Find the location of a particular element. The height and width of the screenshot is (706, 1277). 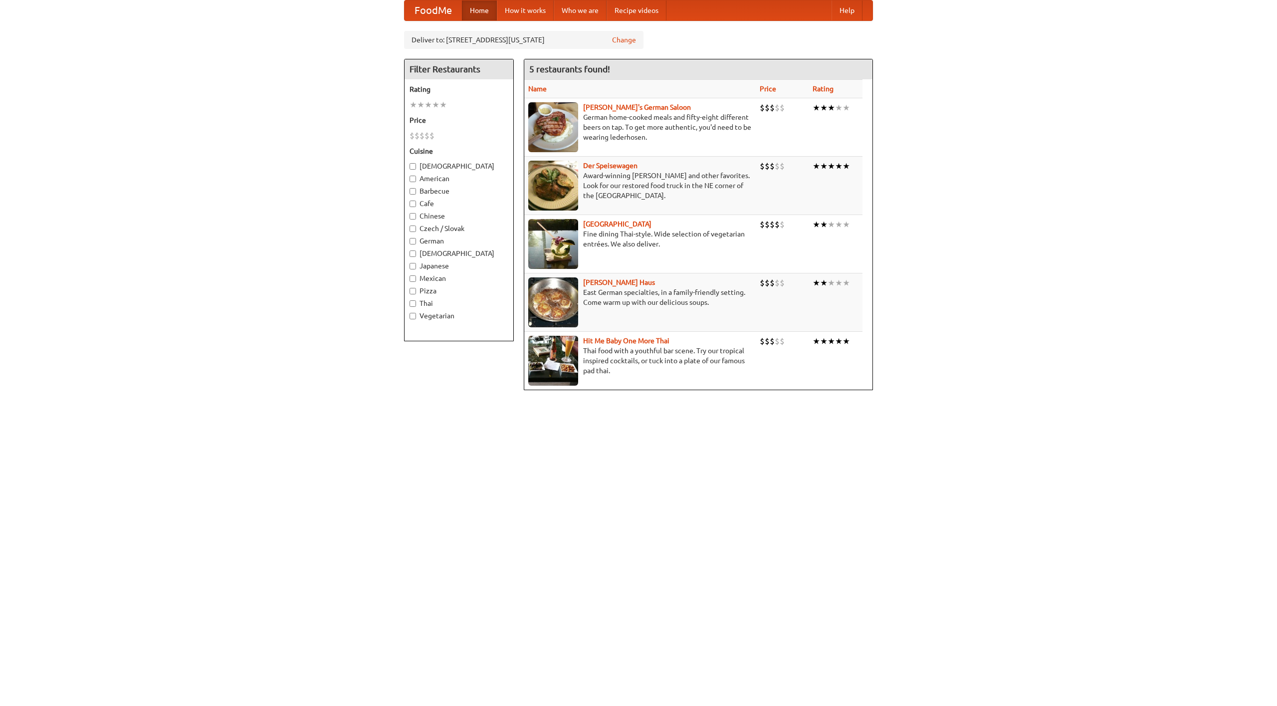

label: Chinese is located at coordinates (459, 216).